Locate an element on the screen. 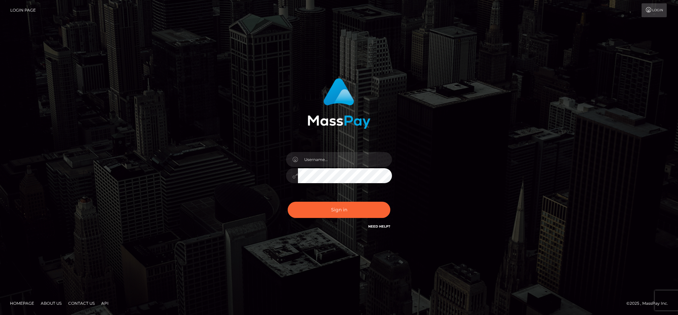 The width and height of the screenshot is (678, 315). img: MassPay Login is located at coordinates (339, 103).